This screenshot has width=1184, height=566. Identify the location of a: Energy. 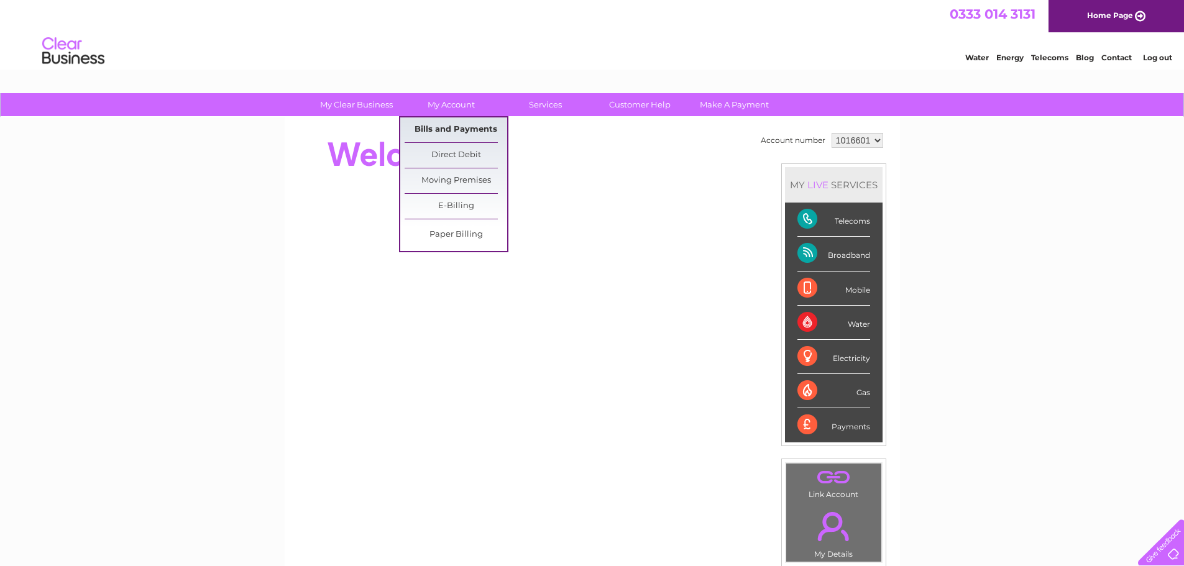
(1010, 57).